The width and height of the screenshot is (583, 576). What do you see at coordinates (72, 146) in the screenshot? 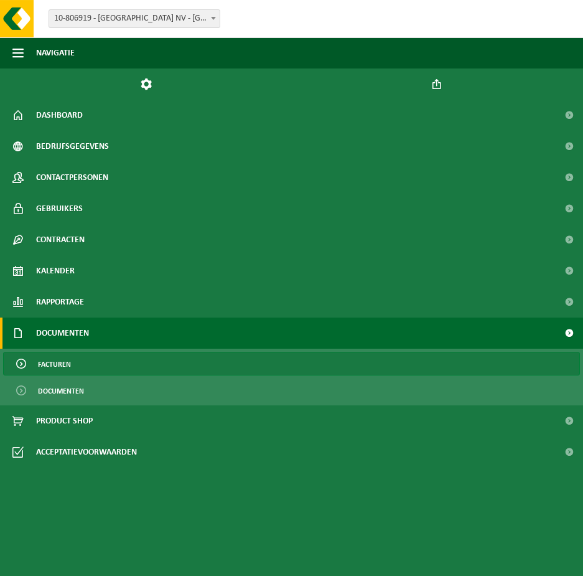
I see `span: Bedrijfsgegevens` at bounding box center [72, 146].